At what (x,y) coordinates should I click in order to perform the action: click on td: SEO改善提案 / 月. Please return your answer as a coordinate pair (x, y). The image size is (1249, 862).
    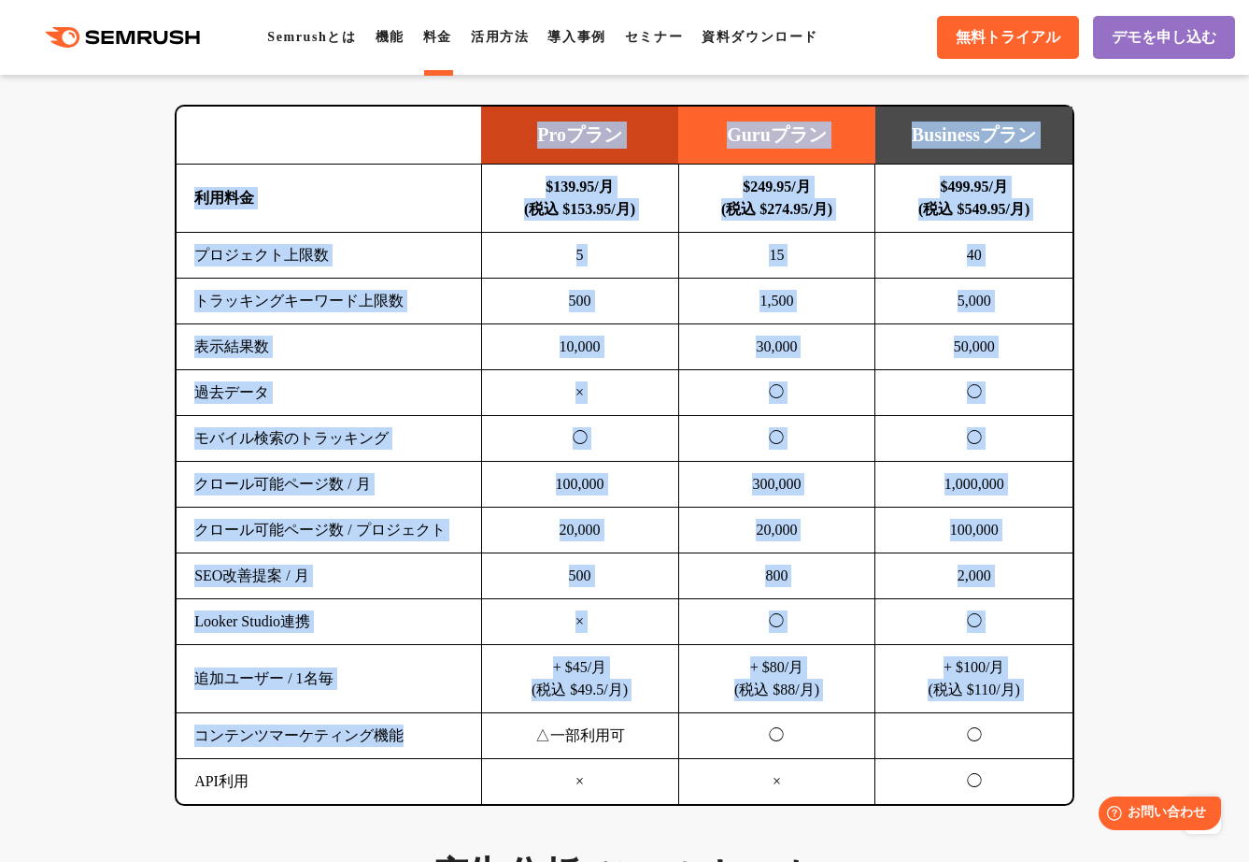
    Looking at the image, I should click on (329, 576).